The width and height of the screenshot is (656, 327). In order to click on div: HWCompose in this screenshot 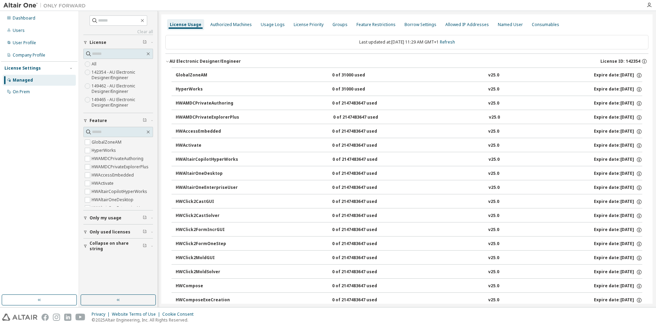, I will do `click(206, 286)`.